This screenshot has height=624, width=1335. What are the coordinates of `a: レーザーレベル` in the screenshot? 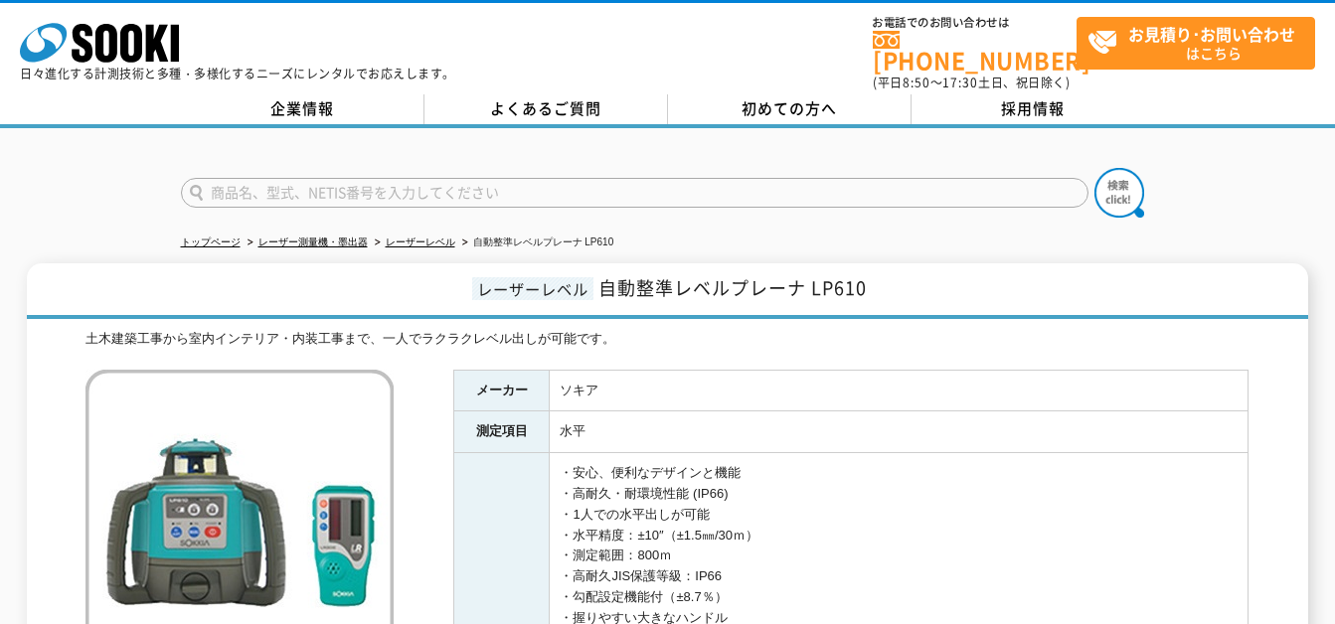 It's located at (421, 242).